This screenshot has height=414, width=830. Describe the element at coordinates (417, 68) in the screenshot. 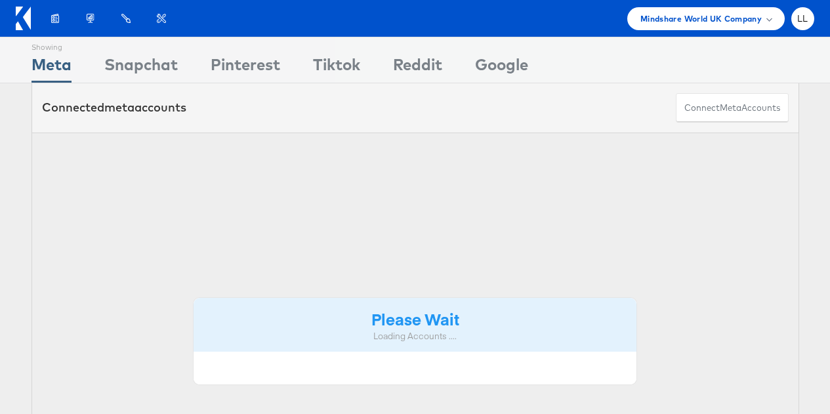

I see `div: Reddit` at that location.